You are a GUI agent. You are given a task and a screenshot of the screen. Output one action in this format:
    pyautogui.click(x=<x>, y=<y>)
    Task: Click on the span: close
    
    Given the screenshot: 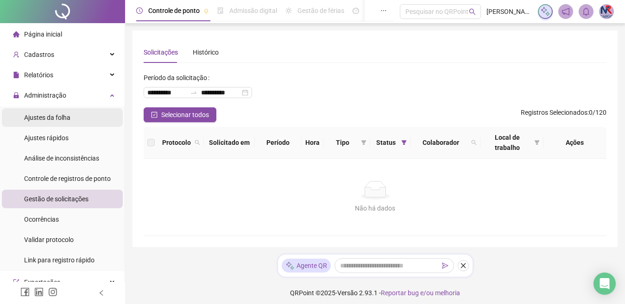 What is the action you would take?
    pyautogui.click(x=463, y=266)
    